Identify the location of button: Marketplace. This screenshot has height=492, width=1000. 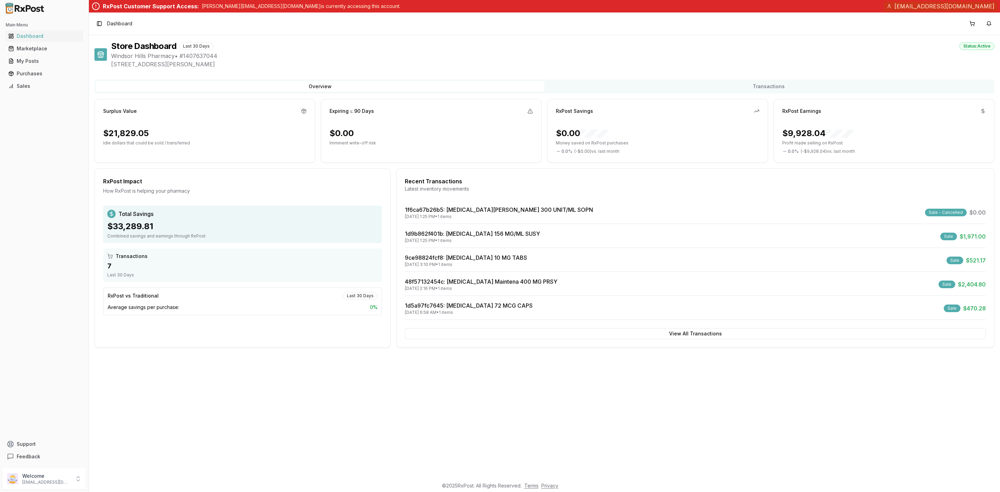
(44, 49).